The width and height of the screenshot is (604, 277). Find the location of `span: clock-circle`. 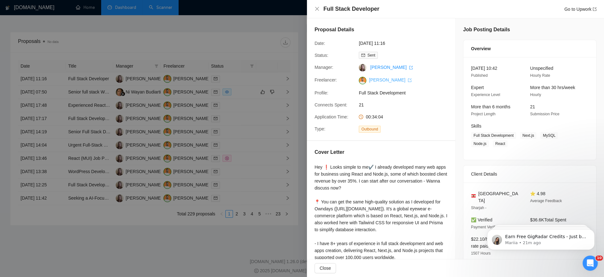

span: clock-circle is located at coordinates (361, 117).